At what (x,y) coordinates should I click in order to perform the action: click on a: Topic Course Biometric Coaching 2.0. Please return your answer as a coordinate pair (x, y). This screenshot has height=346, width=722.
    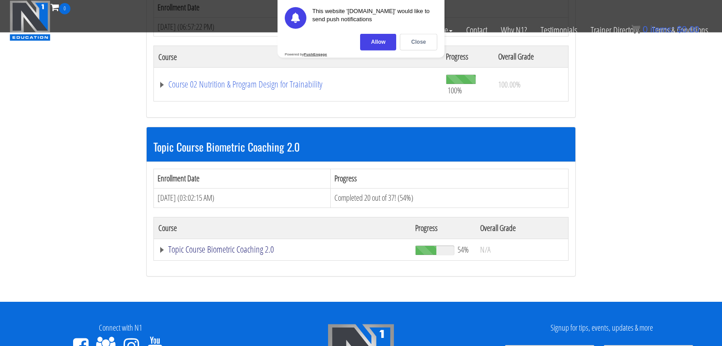
    Looking at the image, I should click on (282, 249).